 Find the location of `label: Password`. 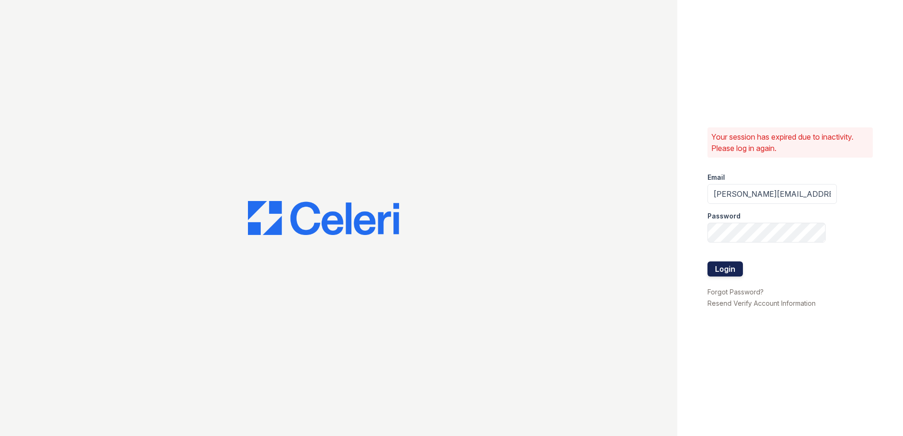

label: Password is located at coordinates (724, 216).